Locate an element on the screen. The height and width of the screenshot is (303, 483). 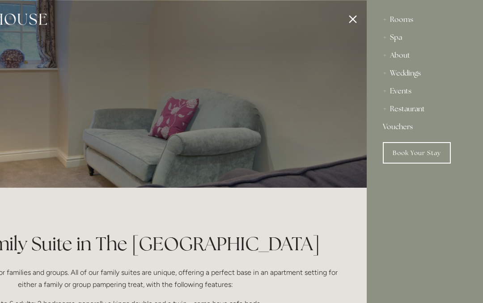
div: Weddings is located at coordinates (425, 73).